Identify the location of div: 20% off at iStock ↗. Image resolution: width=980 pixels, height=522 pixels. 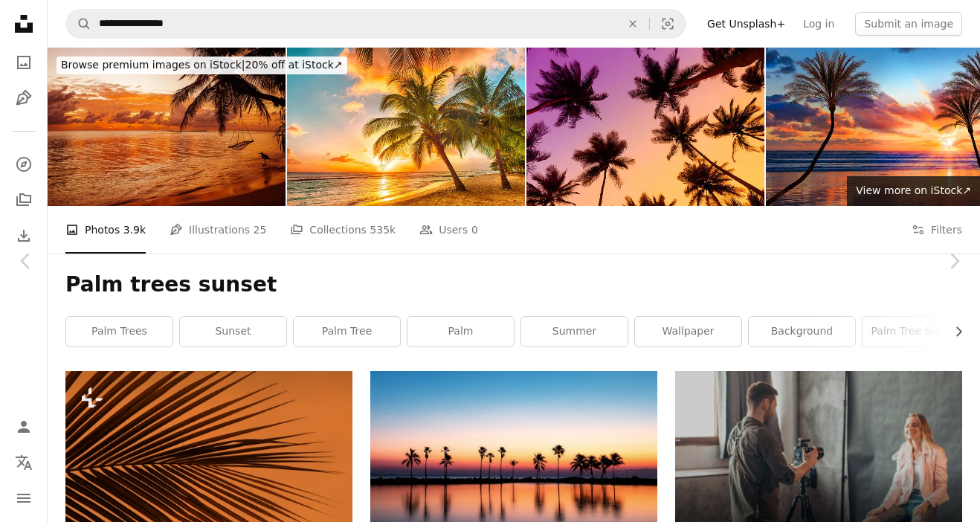
(201, 65).